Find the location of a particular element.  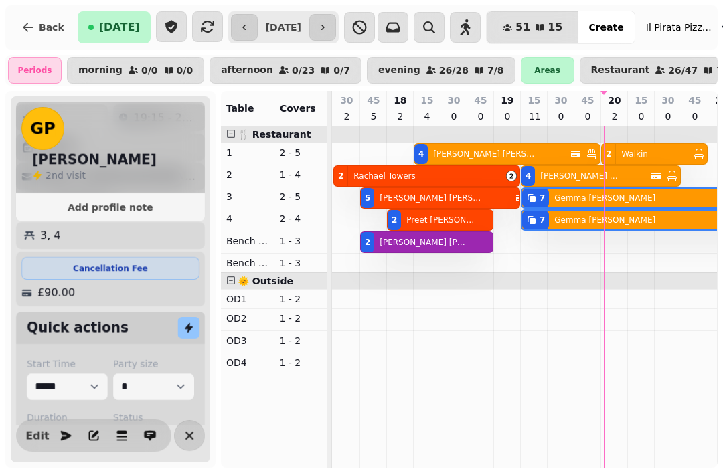

button: Edit is located at coordinates (37, 436).